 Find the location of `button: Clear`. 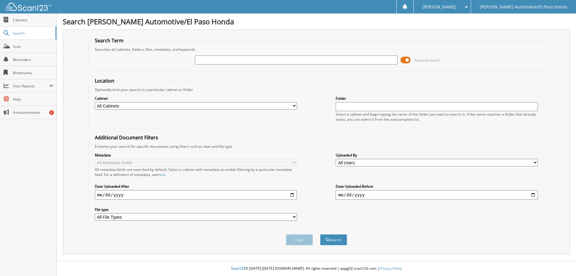

button: Clear is located at coordinates (300, 240).